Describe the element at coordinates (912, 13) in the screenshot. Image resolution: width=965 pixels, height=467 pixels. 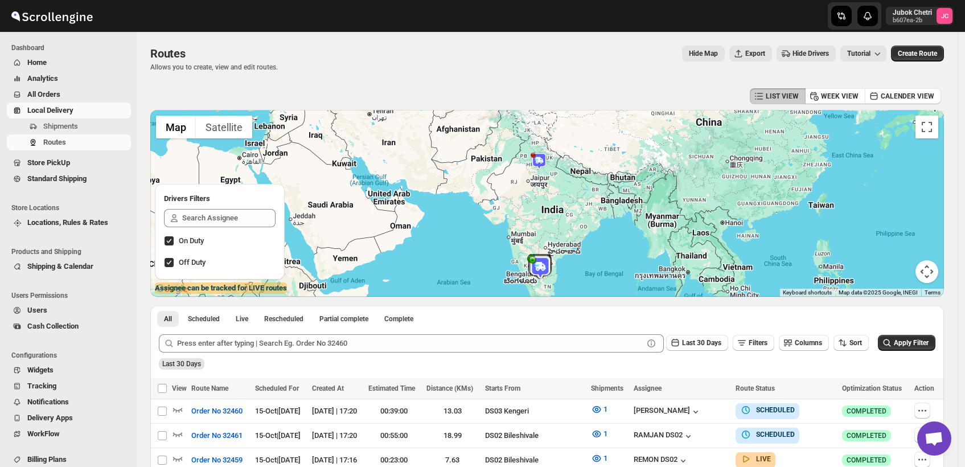
I see `p: Jubok Chetri` at that location.